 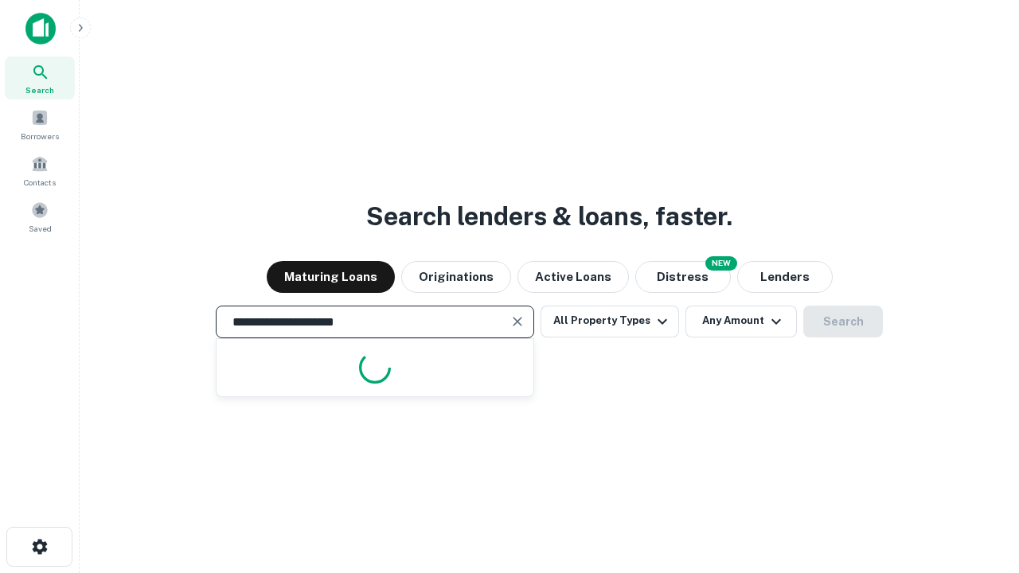 What do you see at coordinates (40, 170) in the screenshot?
I see `a: Contacts` at bounding box center [40, 170].